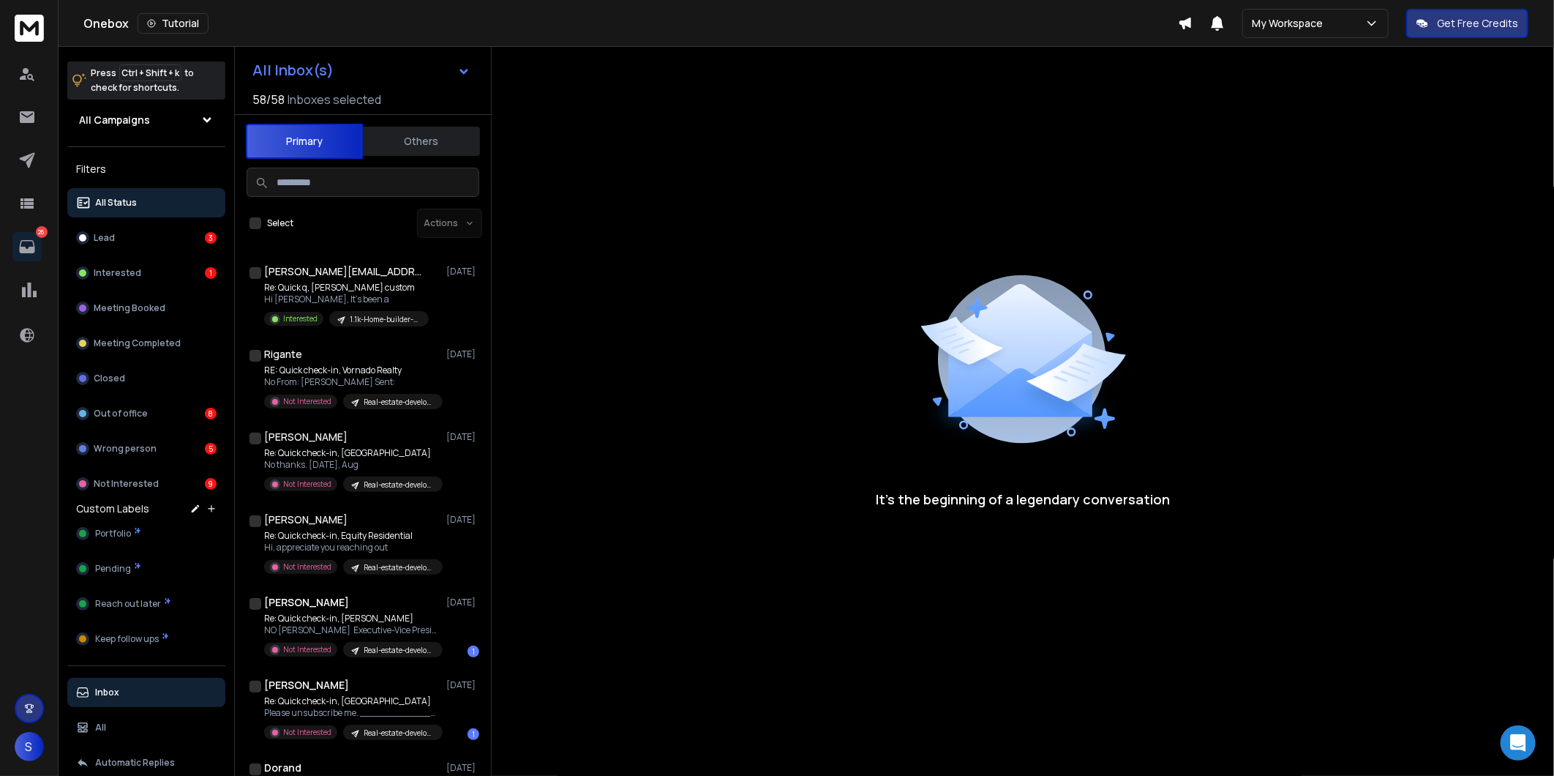  I want to click on button: Portfolio, so click(146, 533).